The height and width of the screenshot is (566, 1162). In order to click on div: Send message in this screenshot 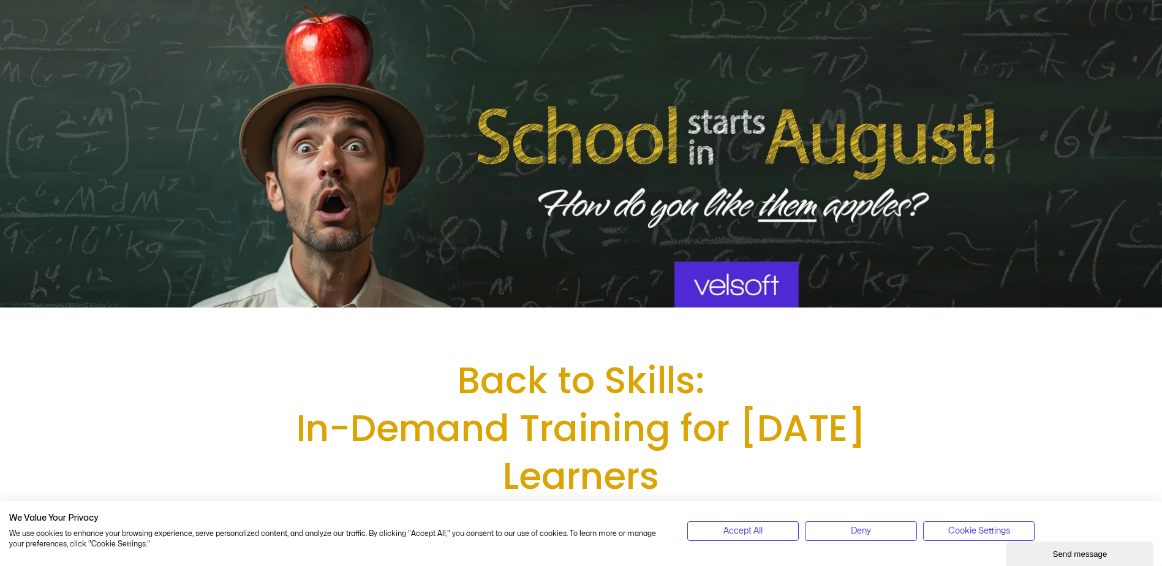, I will do `click(73, 15)`.